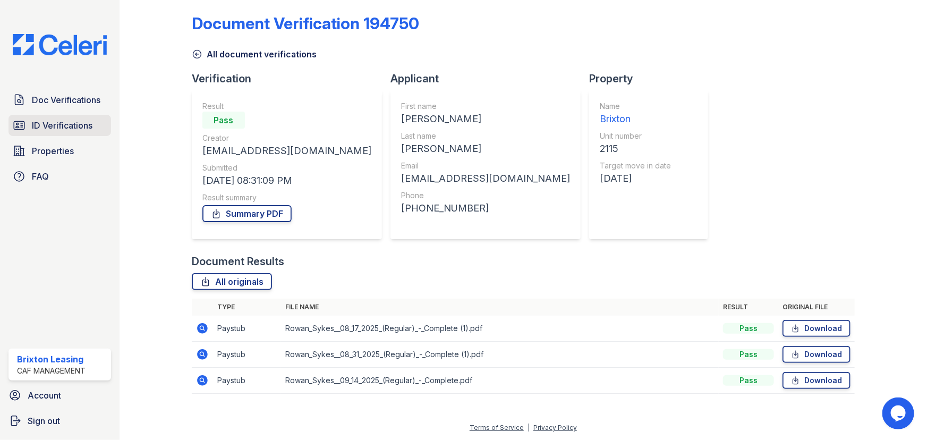  Describe the element at coordinates (60, 45) in the screenshot. I see `img: CE_Logo_Blue-a8612792a0a2168367f1c8372b55b34899dd931a85d93a1a3d3e32e68fde9ad4.png` at that location.